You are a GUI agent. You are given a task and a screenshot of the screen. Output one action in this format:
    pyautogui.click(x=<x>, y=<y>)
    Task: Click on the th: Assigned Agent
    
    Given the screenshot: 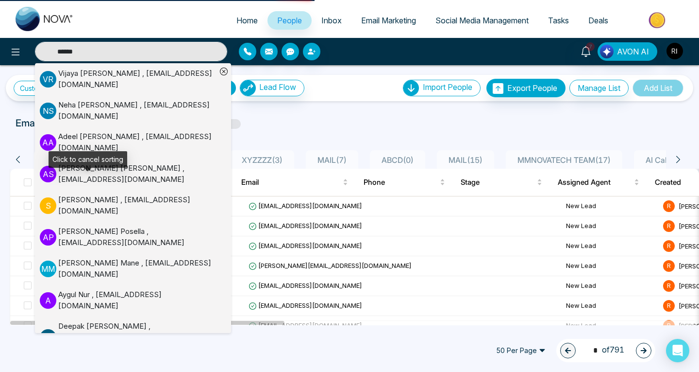 What is the action you would take?
    pyautogui.click(x=599, y=182)
    